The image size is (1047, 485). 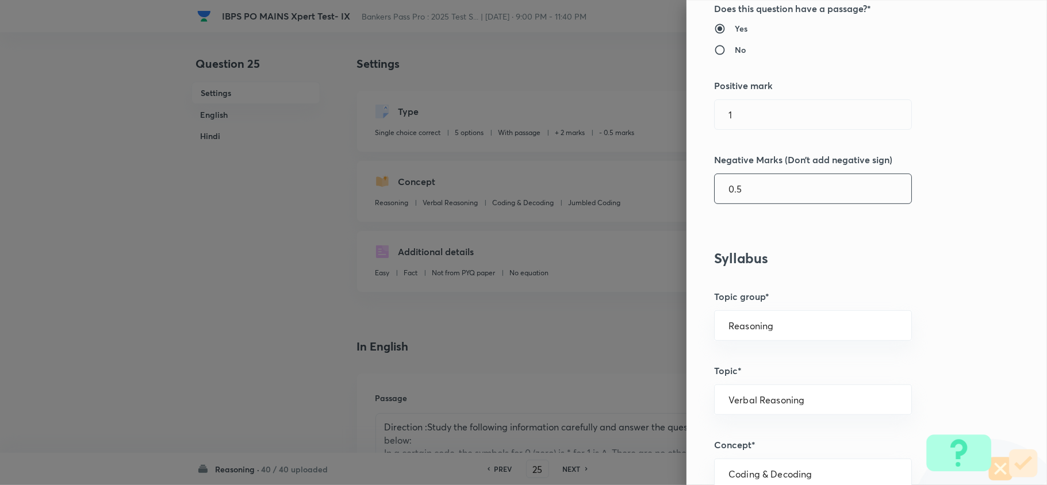 I want to click on input: Search a topic, so click(x=813, y=400).